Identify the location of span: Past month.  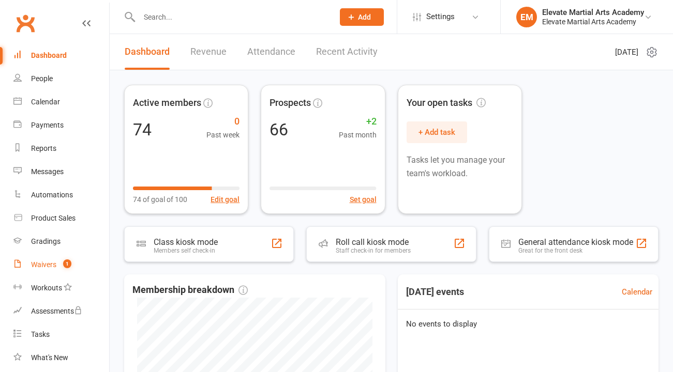
(357, 135).